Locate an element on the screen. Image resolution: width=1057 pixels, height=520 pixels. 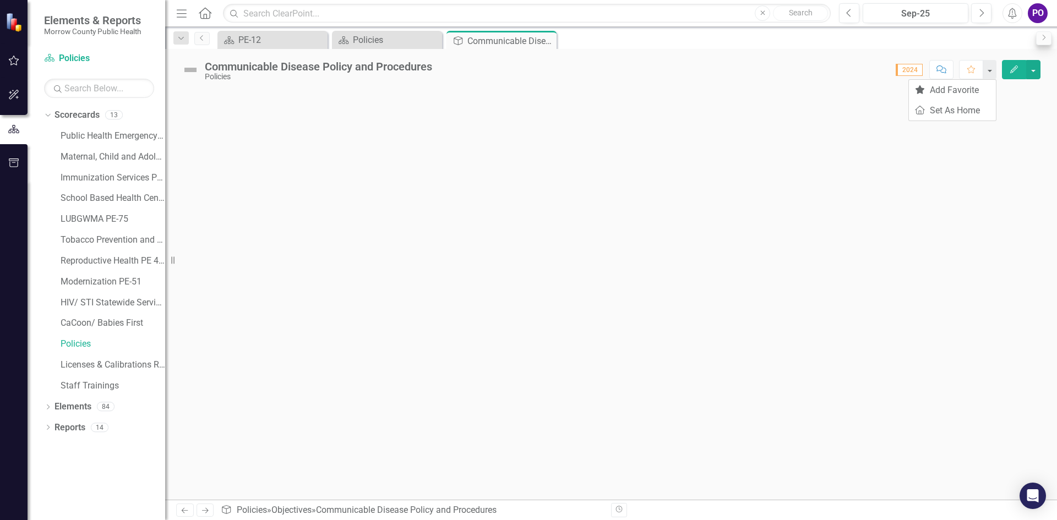
button: Search is located at coordinates (801, 13).